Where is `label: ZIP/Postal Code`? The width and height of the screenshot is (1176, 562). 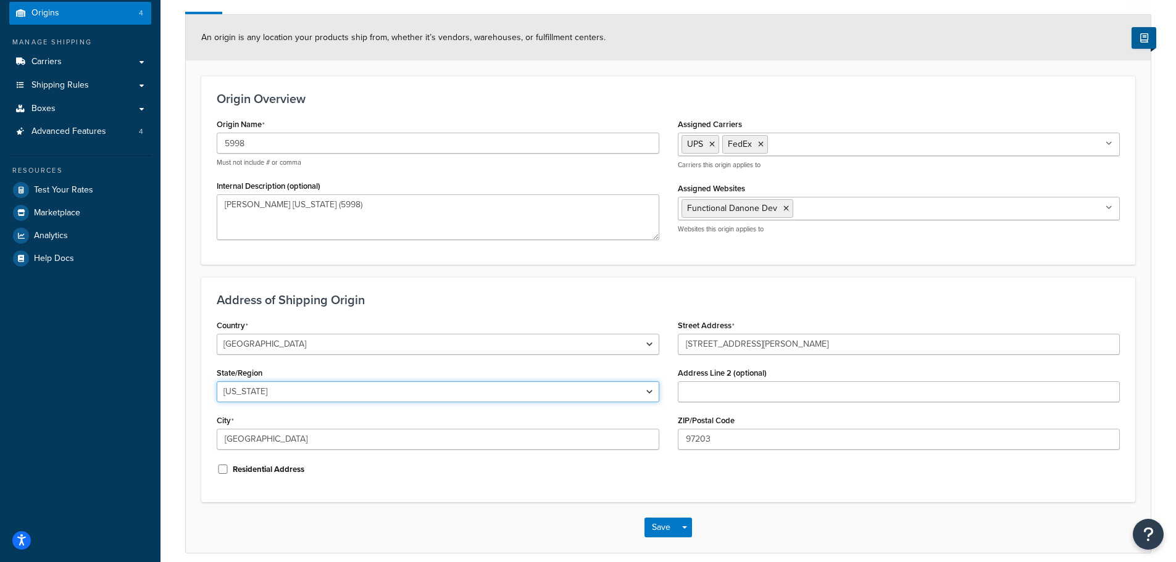
label: ZIP/Postal Code is located at coordinates (706, 420).